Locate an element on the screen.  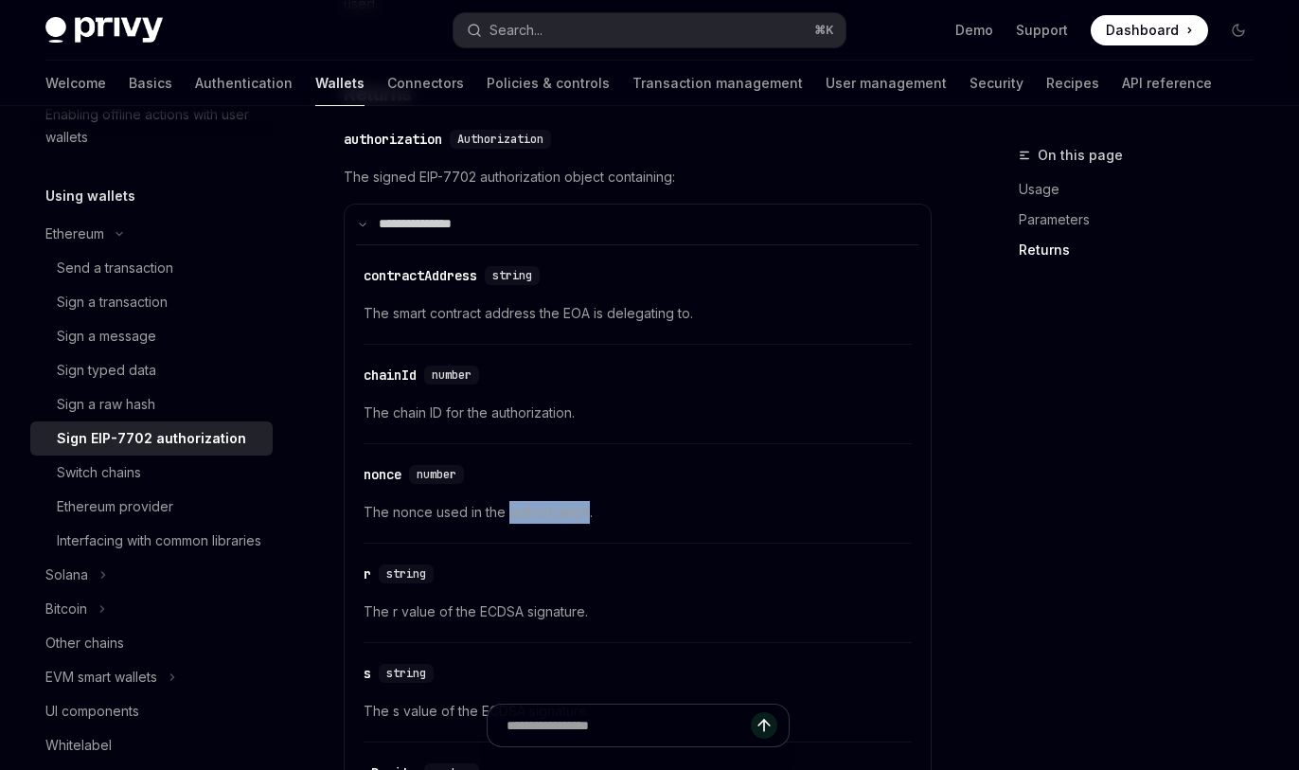
span: The chain ID for the authorization. is located at coordinates (637, 413).